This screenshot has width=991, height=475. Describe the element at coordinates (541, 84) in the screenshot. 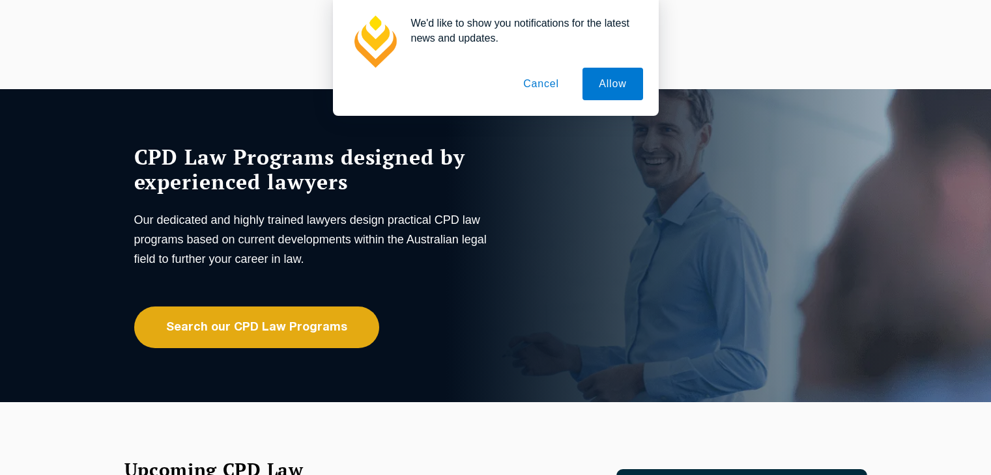

I see `button: Cancel` at that location.